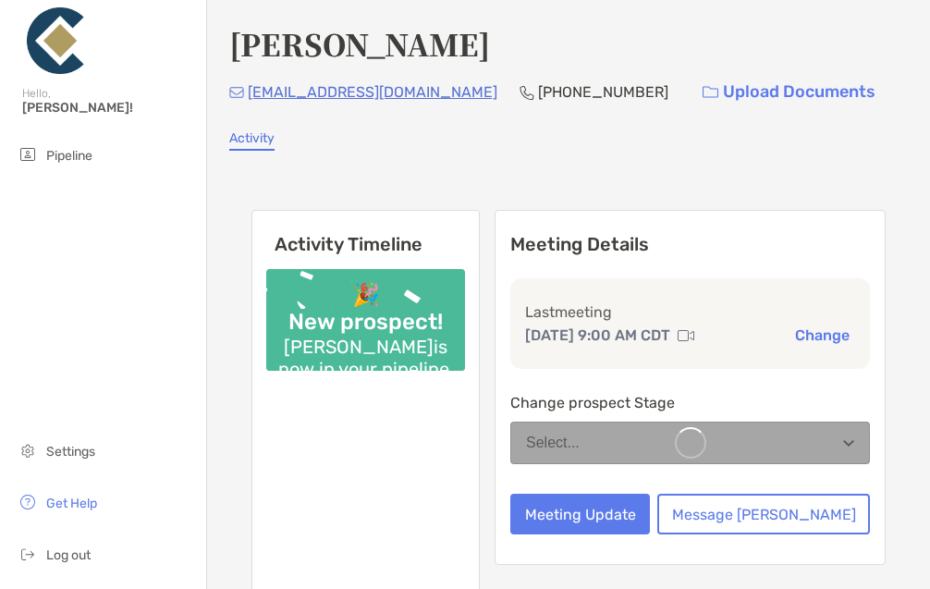  Describe the element at coordinates (686, 336) in the screenshot. I see `img: communication type` at that location.